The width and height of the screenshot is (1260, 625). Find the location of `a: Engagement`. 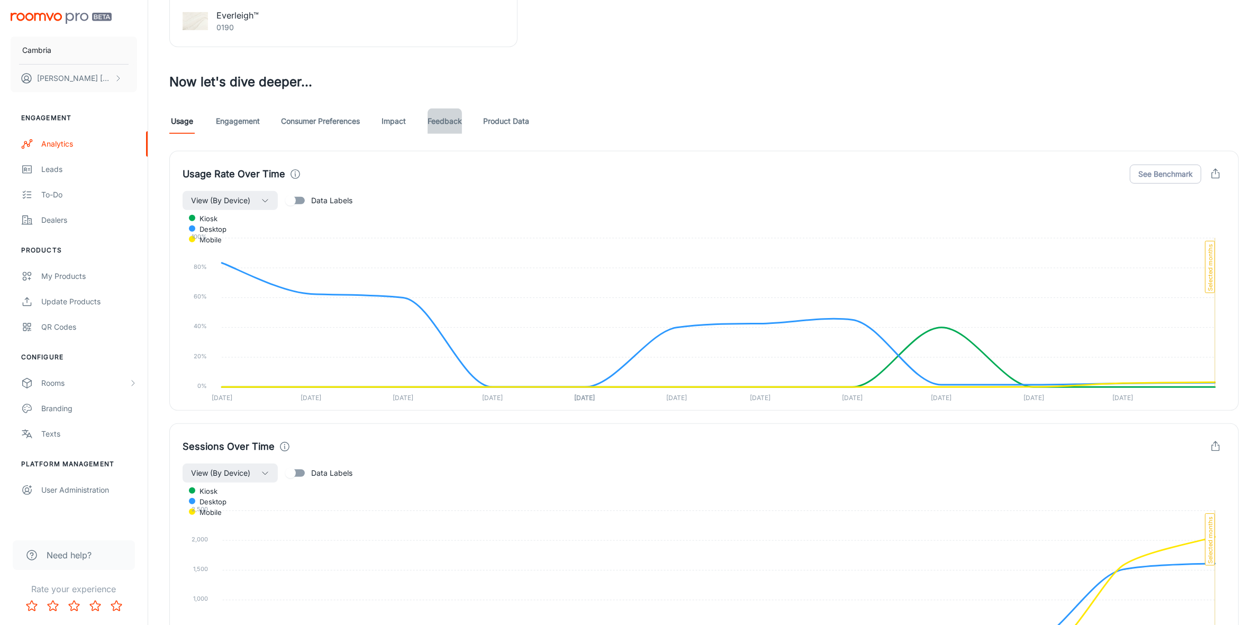

a: Engagement is located at coordinates (238, 121).